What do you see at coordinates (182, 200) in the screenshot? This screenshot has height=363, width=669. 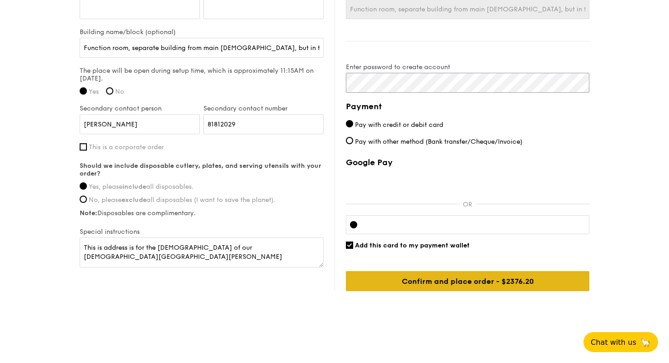 I see `span: No, please all disposables (I want to save the planet).` at bounding box center [182, 200].